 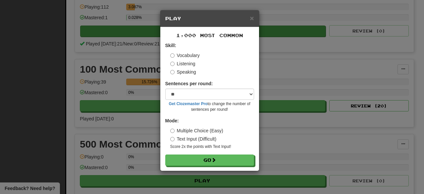 I want to click on label: Multiple Choice (Easy), so click(x=197, y=131).